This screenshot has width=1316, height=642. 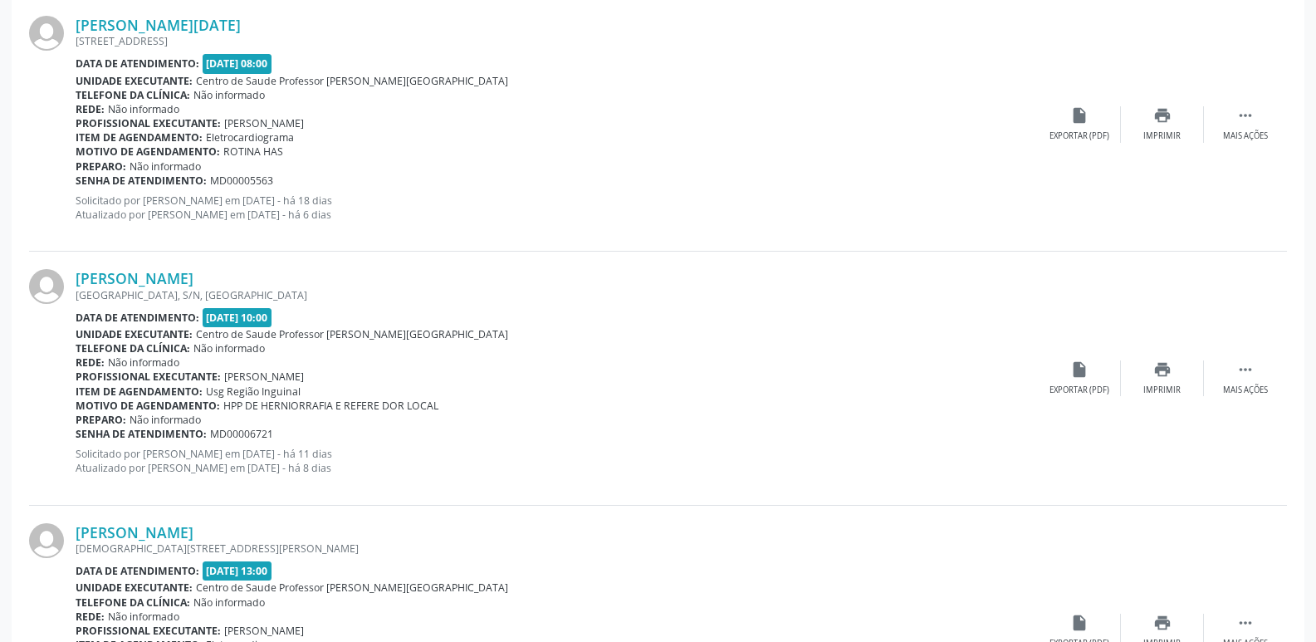 I want to click on span: ROTINA HAS, so click(x=253, y=151).